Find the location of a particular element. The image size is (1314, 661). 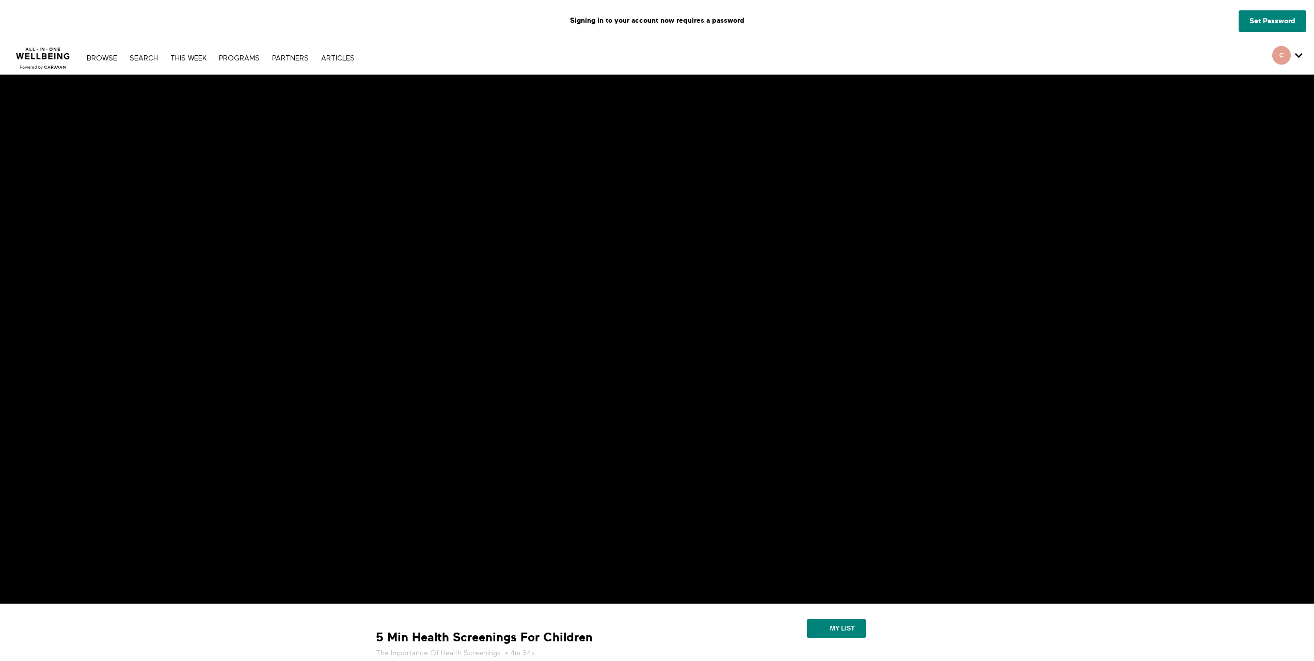

a: Search is located at coordinates (144, 58).